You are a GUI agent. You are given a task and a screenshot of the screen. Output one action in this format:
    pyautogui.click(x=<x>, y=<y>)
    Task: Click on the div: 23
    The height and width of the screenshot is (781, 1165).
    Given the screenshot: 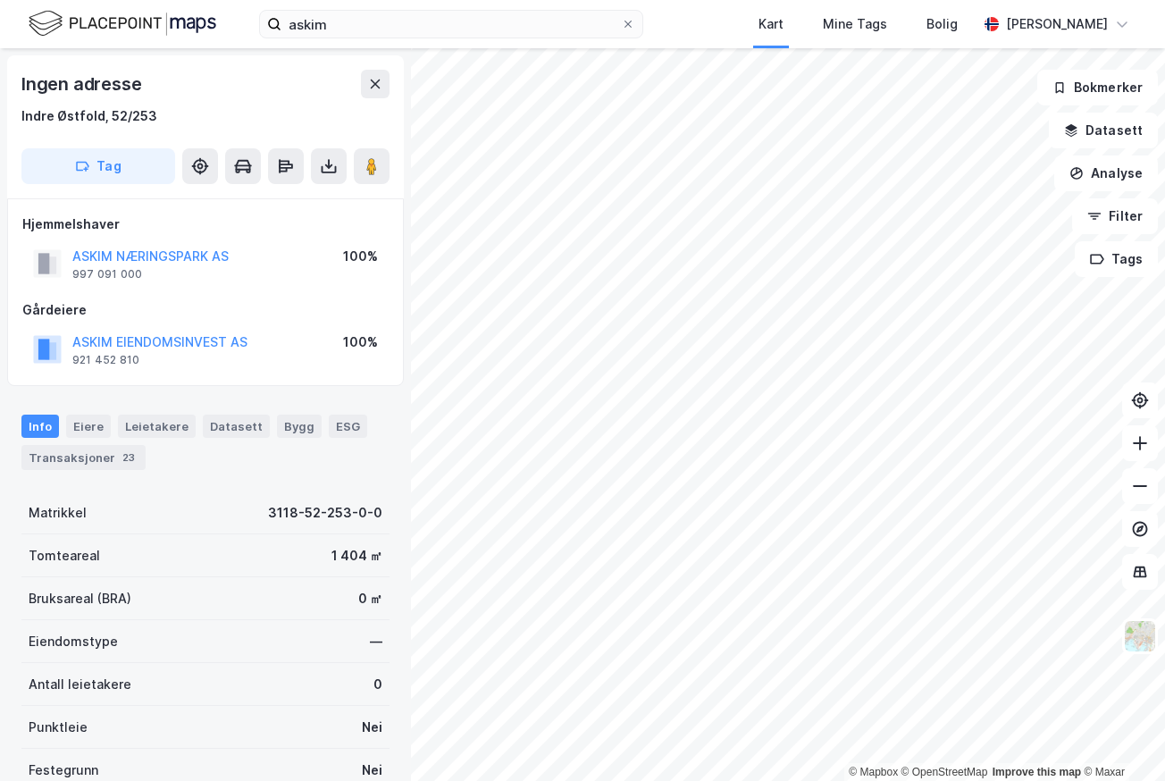 What is the action you would take?
    pyautogui.click(x=129, y=457)
    